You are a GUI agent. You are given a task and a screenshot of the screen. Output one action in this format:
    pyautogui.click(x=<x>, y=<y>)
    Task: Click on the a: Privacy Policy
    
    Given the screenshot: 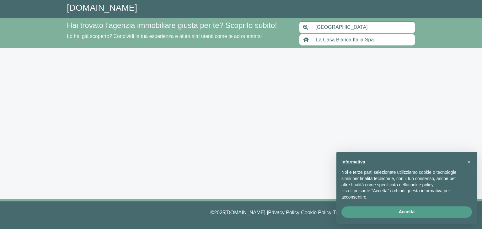 What is the action you would take?
    pyautogui.click(x=284, y=212)
    